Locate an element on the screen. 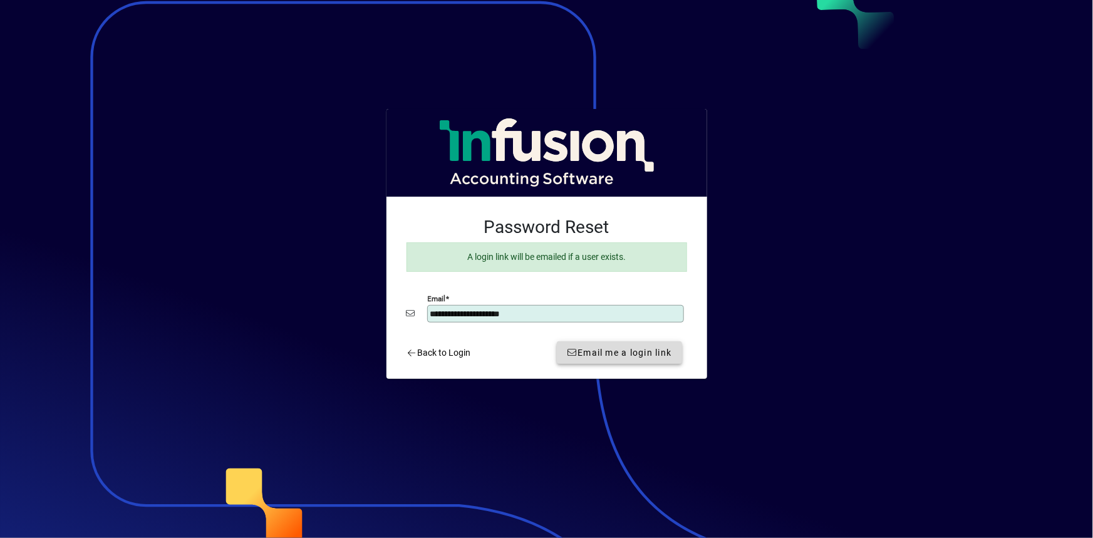  span: Back to Login is located at coordinates (438, 352).